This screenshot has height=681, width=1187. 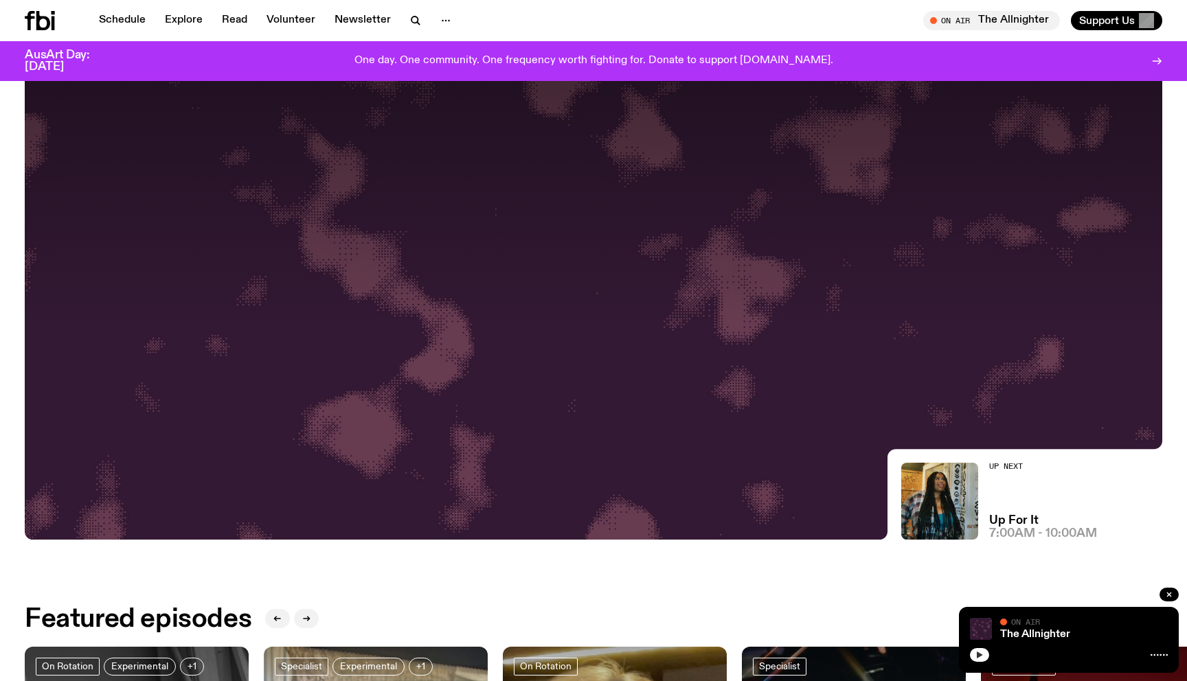 What do you see at coordinates (1107, 21) in the screenshot?
I see `span: Support Us` at bounding box center [1107, 21].